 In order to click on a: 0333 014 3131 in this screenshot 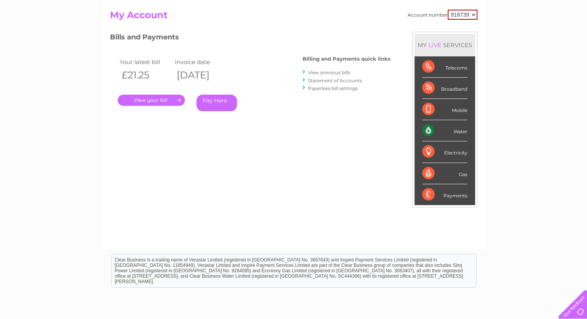, I will do `click(468, 8)`.